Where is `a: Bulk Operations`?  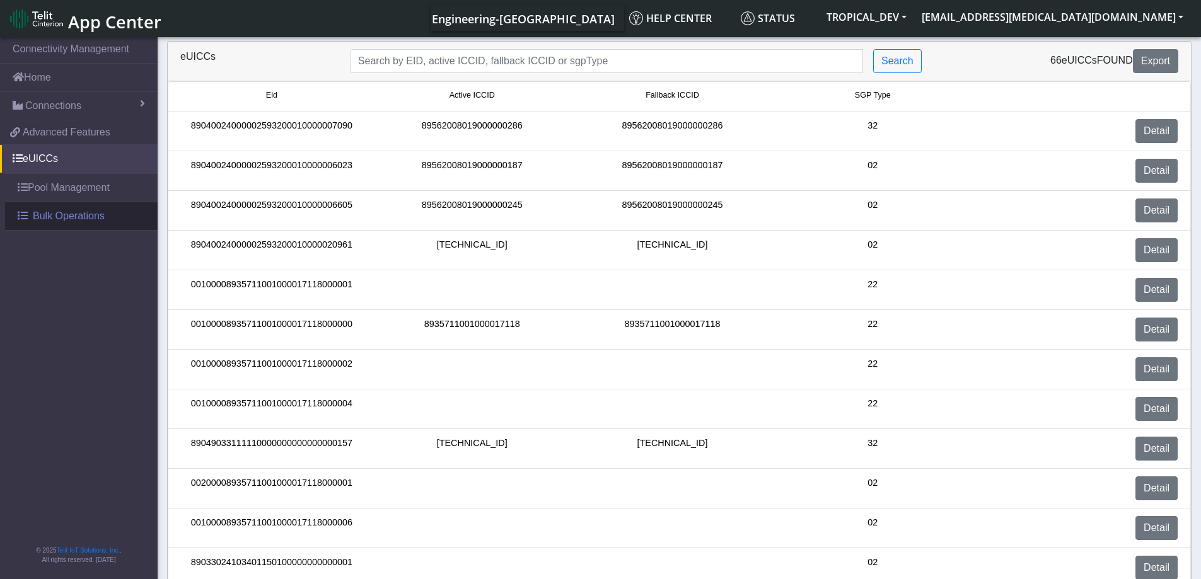
a: Bulk Operations is located at coordinates (81, 216).